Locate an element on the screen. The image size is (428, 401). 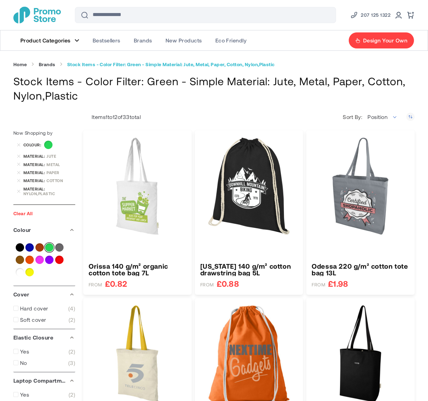
div: Elastic Closure is located at coordinates (44, 338).